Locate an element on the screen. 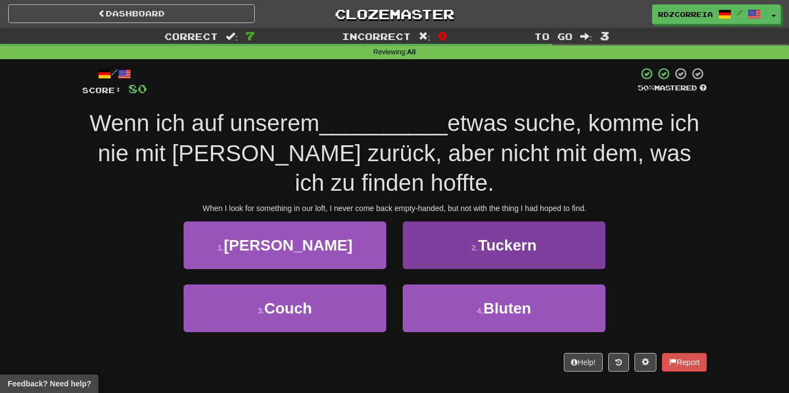 The width and height of the screenshot is (789, 393). span: Incorrect is located at coordinates (376, 36).